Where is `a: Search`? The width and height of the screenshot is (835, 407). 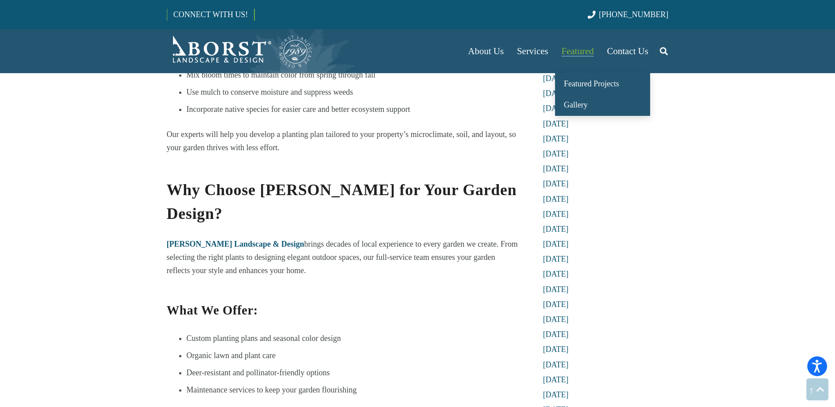
a: Search is located at coordinates (664, 51).